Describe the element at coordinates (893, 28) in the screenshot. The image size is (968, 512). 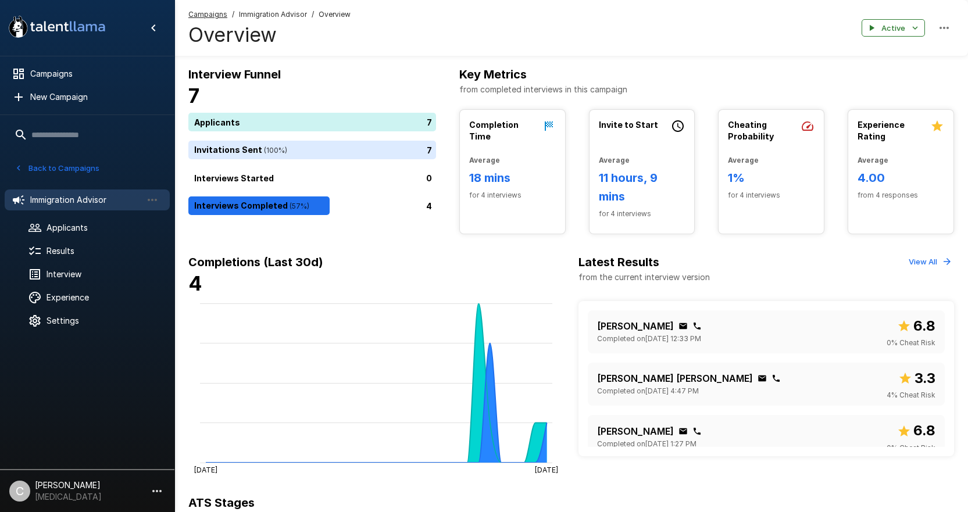
I see `button: Active` at that location.